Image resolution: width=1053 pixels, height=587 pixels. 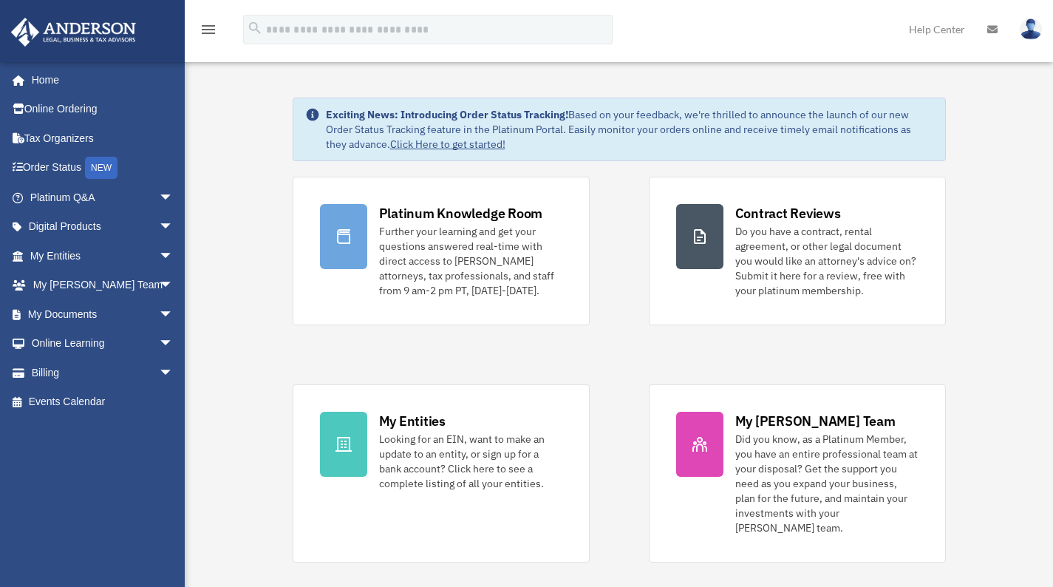 I want to click on img: Anderson Advisors Platinum Portal, so click(x=73, y=32).